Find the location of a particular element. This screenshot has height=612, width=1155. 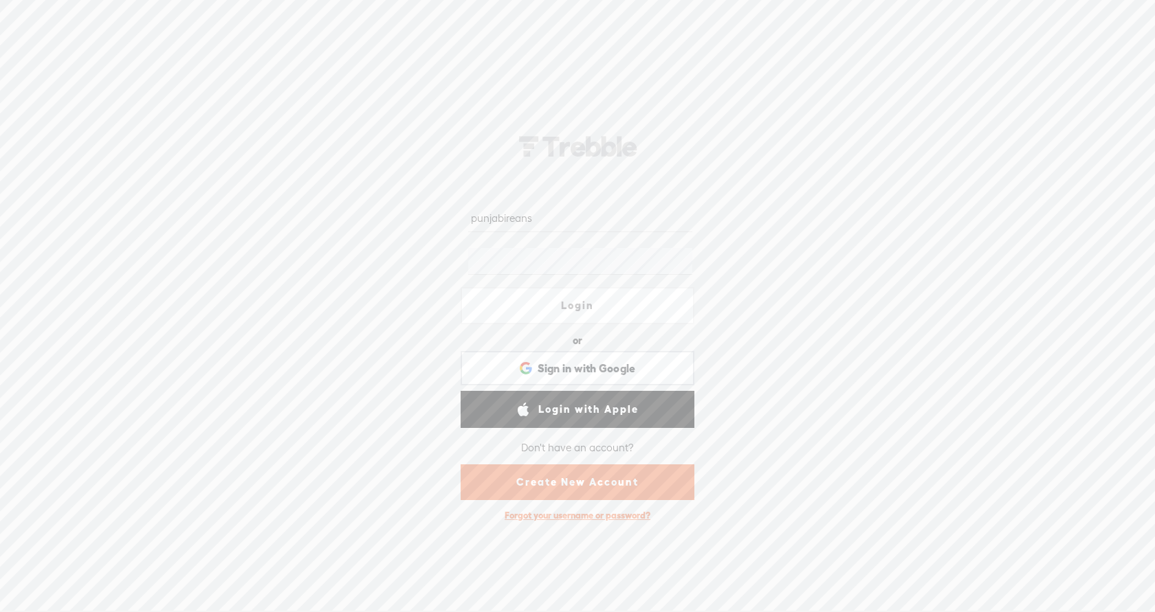

div: or is located at coordinates (577, 341).